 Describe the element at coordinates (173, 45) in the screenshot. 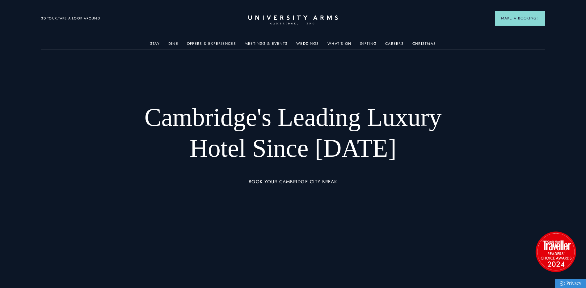

I see `a: Dine` at that location.